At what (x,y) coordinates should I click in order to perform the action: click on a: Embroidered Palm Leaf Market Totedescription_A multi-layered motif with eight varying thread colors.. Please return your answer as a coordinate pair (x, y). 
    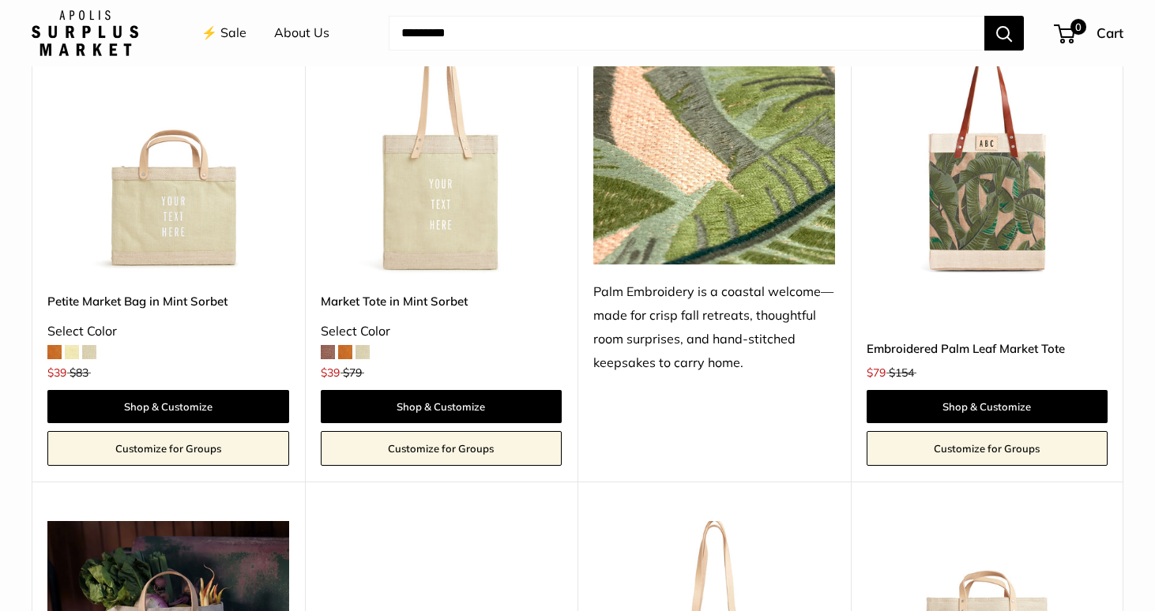
    Looking at the image, I should click on (987, 156).